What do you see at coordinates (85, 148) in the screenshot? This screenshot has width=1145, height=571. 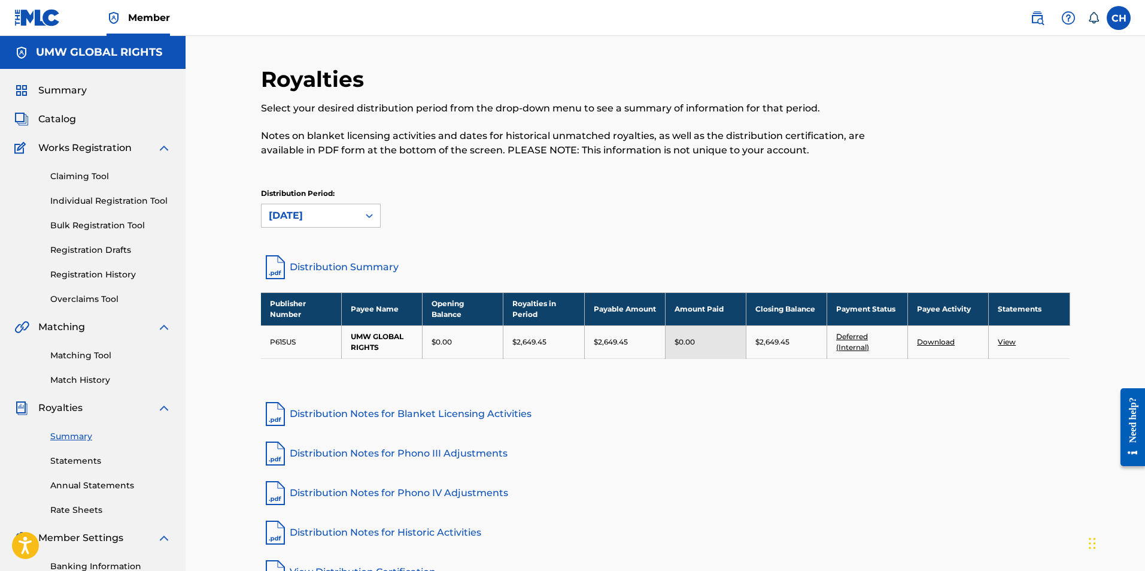 I see `span: Works Registration` at bounding box center [85, 148].